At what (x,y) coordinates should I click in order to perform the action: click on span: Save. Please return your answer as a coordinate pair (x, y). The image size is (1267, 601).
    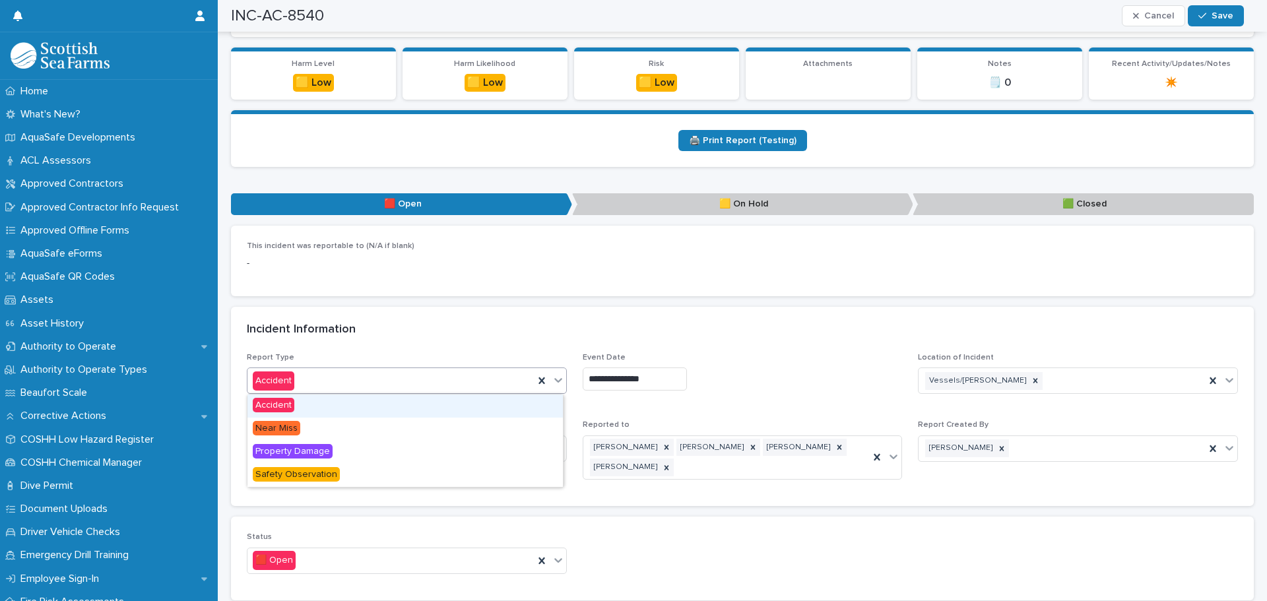
    Looking at the image, I should click on (1222, 16).